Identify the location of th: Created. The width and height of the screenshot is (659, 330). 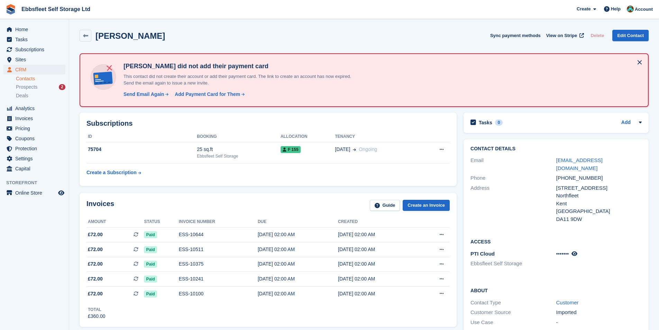
(378, 222).